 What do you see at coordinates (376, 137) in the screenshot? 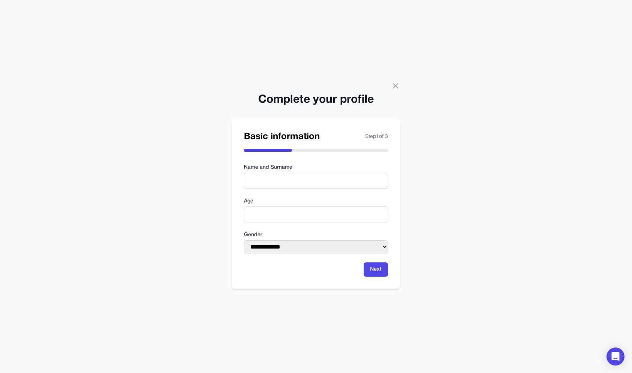
I see `span: Step 1 of 3` at bounding box center [376, 137].